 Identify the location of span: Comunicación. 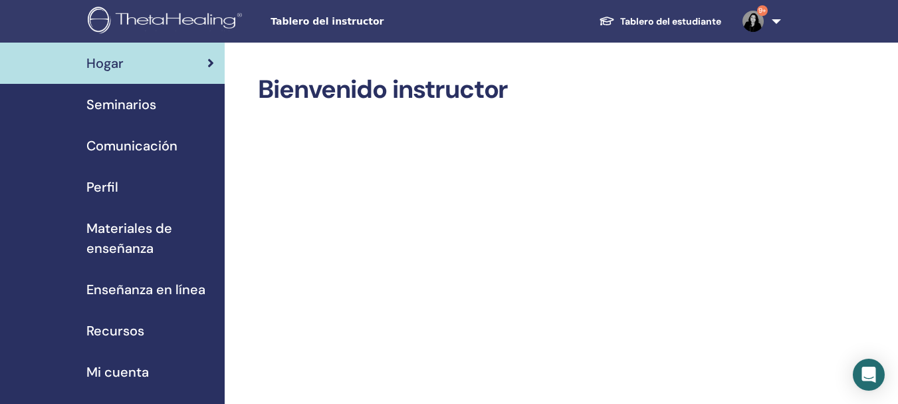
(132, 146).